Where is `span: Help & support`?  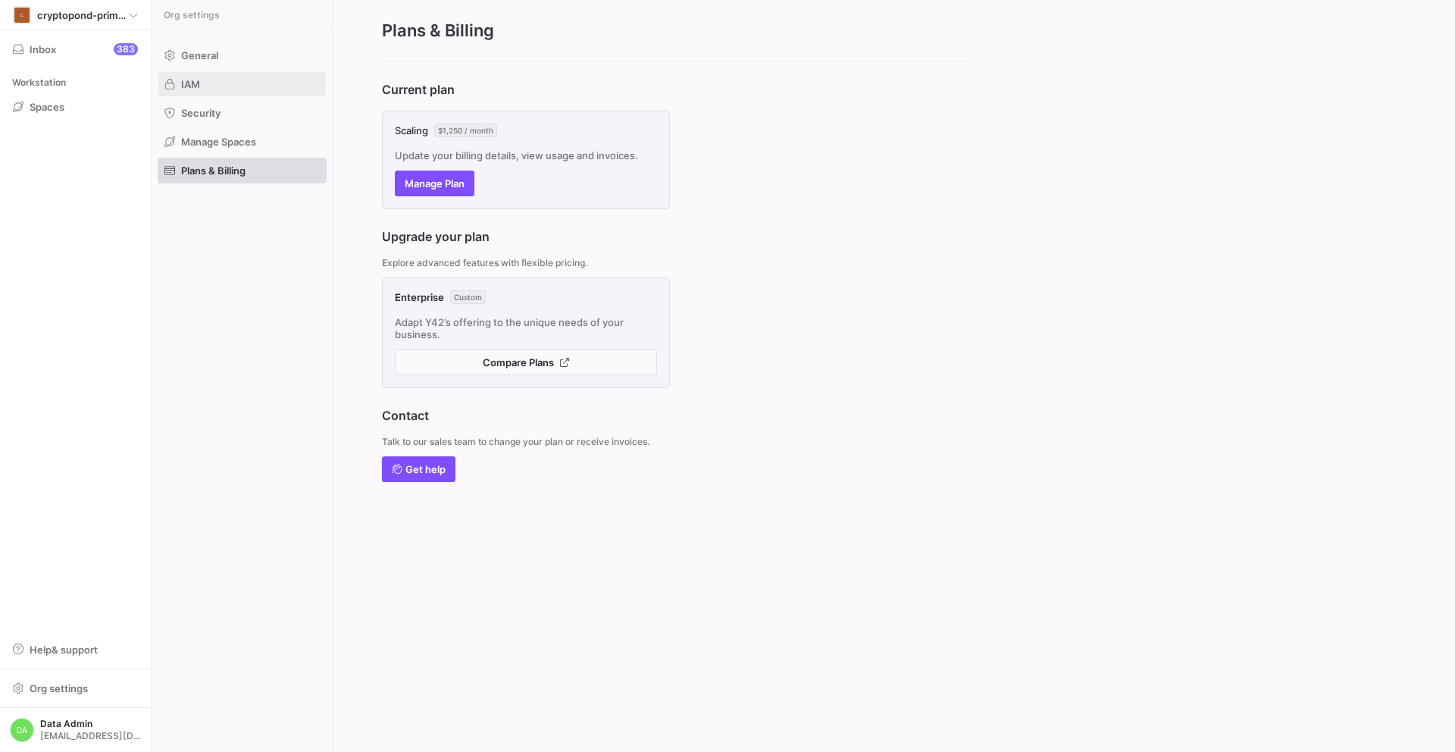 span: Help & support is located at coordinates (64, 649).